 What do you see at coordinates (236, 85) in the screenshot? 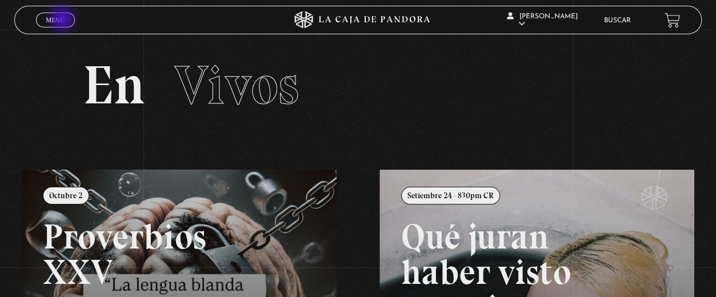
I see `span: Vivos` at bounding box center [236, 85].